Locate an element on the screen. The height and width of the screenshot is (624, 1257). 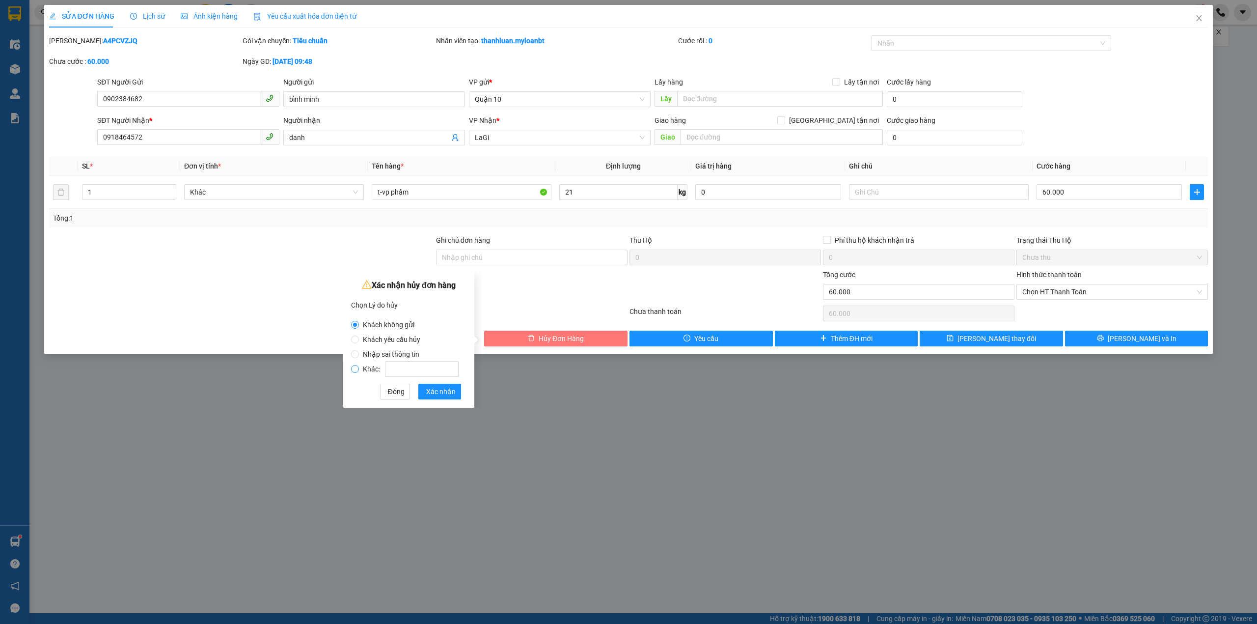
div: Trạng thái Thu Hộ is located at coordinates (1112, 240).